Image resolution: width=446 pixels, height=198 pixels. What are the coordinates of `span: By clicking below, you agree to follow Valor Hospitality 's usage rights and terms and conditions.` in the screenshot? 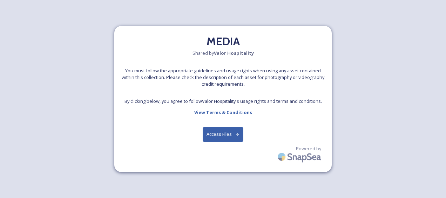 It's located at (223, 101).